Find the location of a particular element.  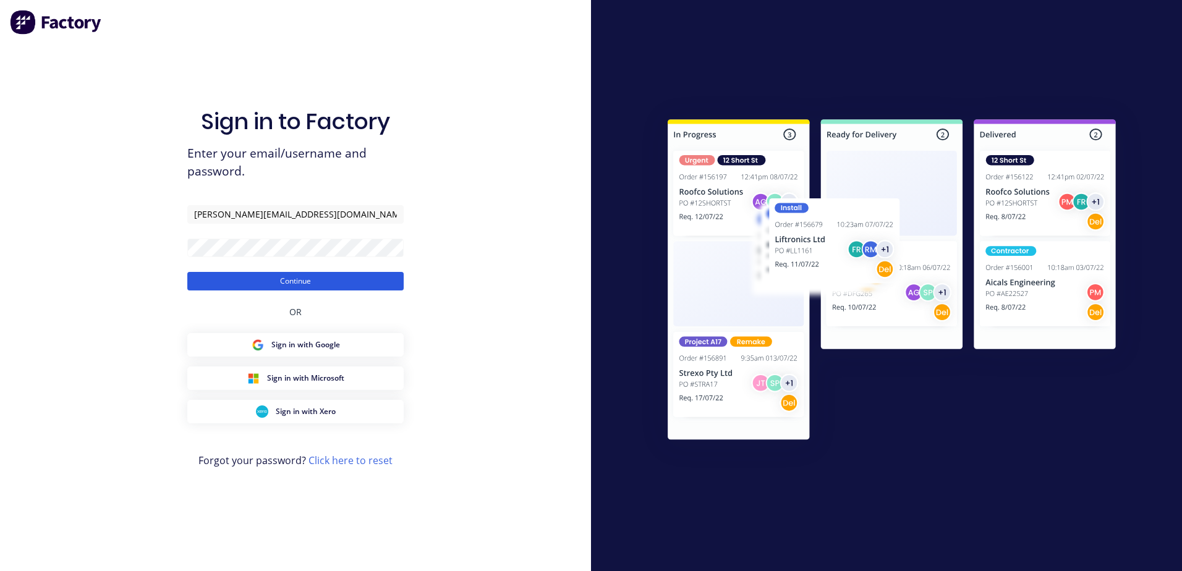

span: Forgot your password? is located at coordinates (296, 461).